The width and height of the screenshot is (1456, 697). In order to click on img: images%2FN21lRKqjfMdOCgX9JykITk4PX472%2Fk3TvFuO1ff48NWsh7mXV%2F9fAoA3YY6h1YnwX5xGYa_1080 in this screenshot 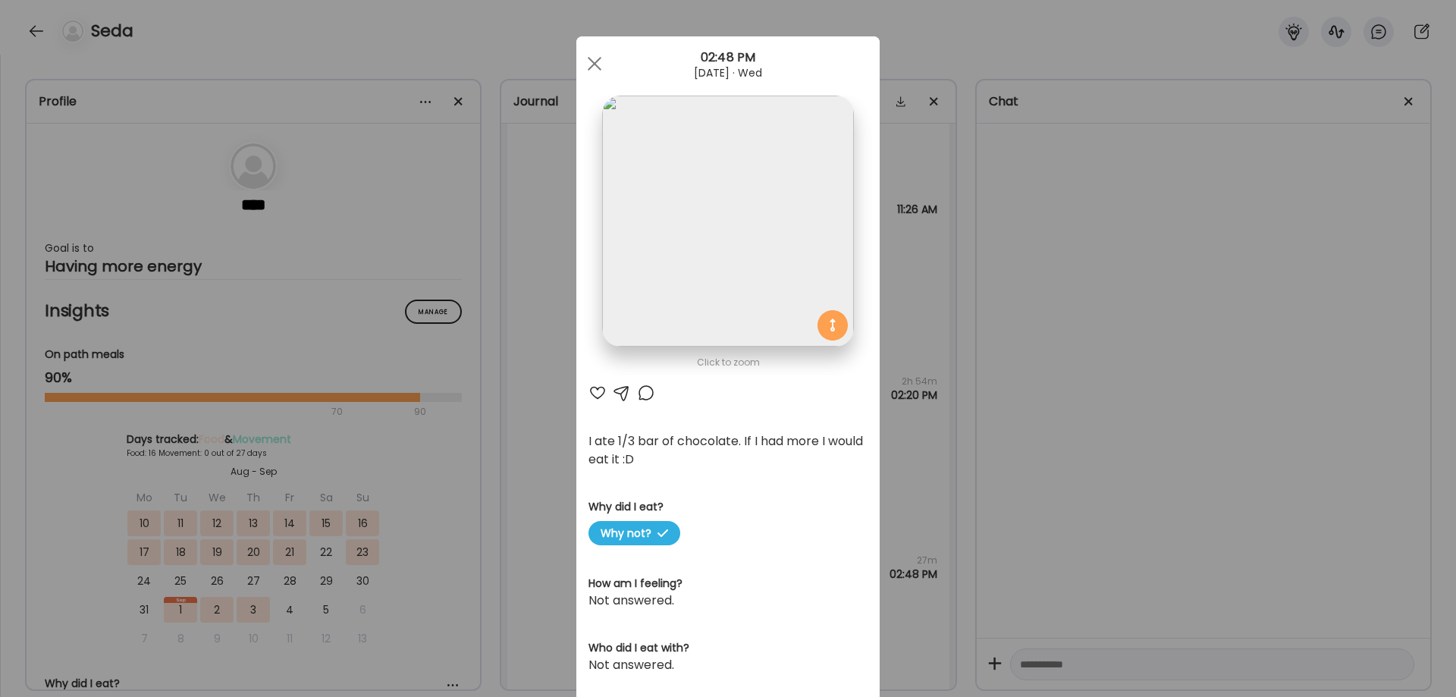, I will do `click(727, 221)`.